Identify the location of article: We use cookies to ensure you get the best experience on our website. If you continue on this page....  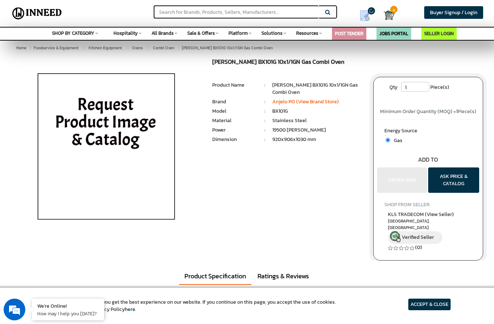
(190, 305).